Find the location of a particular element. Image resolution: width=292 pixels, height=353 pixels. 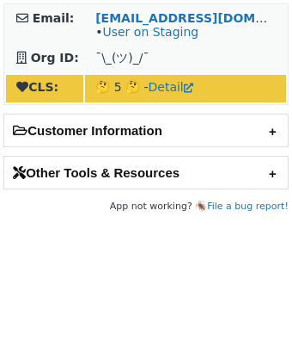

a: Detail is located at coordinates (171, 87).